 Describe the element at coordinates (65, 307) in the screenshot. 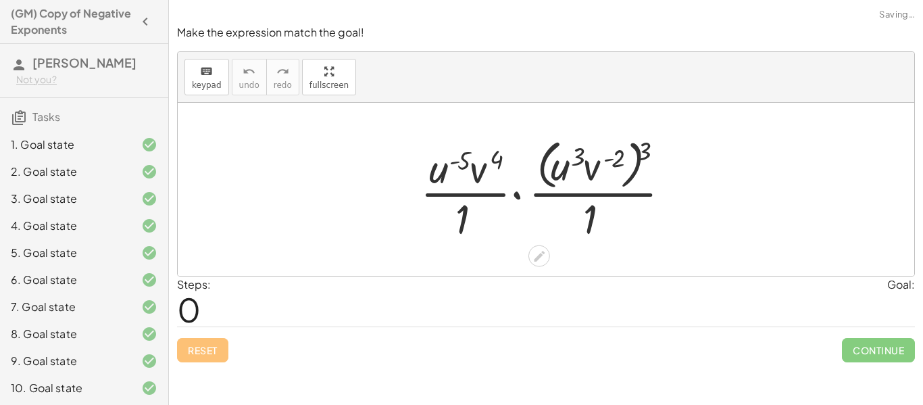

I see `div: 7. Goal state` at that location.